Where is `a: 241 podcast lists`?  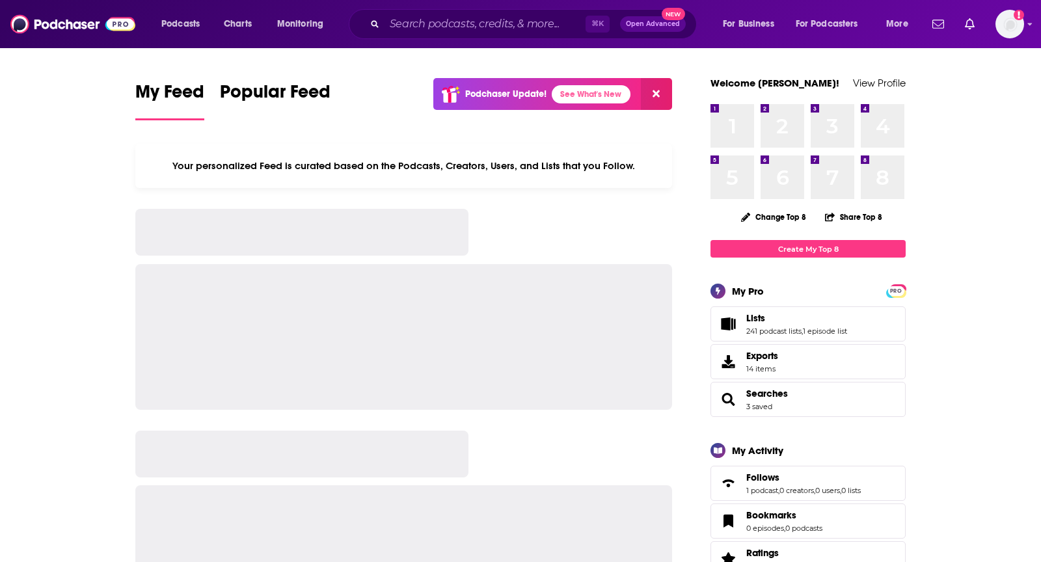 a: 241 podcast lists is located at coordinates (774, 331).